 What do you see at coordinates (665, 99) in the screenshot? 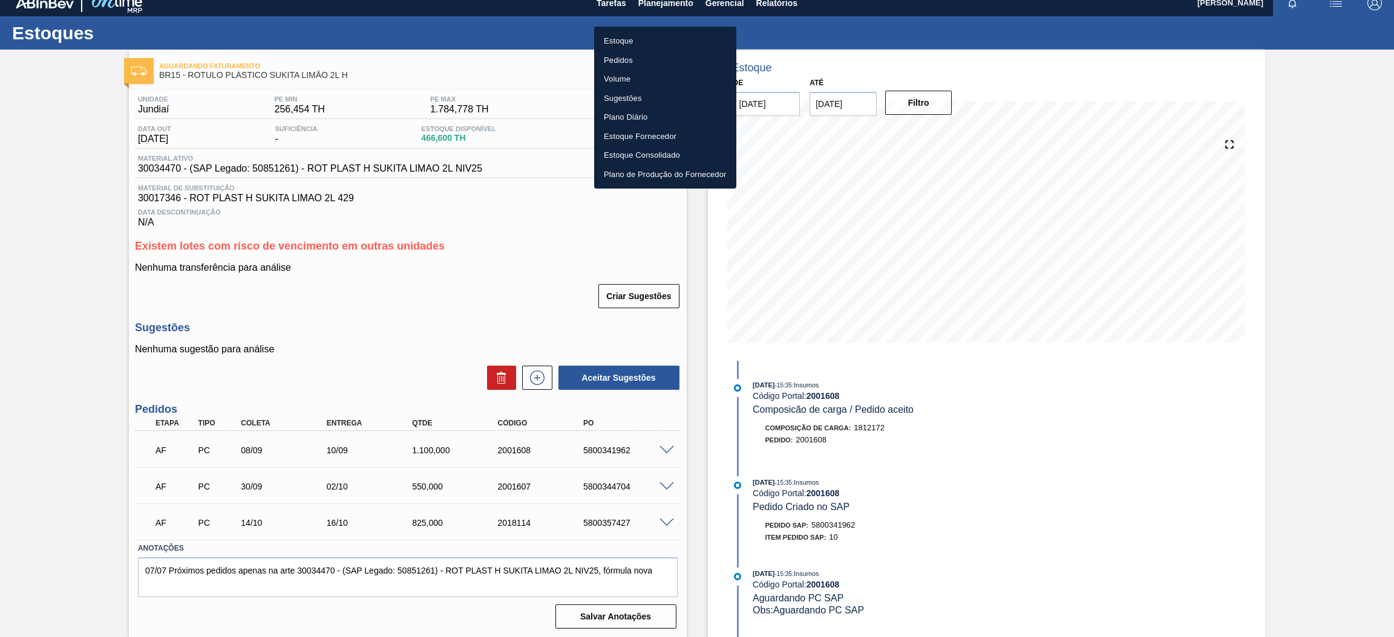
I see `li: Sugestões` at bounding box center [665, 99].